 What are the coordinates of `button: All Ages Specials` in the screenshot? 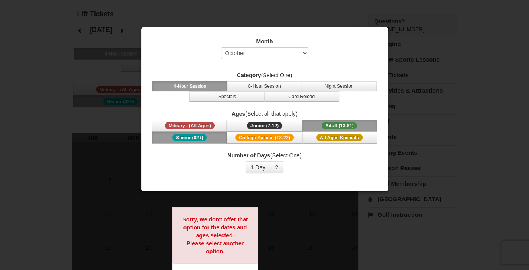 It's located at (339, 138).